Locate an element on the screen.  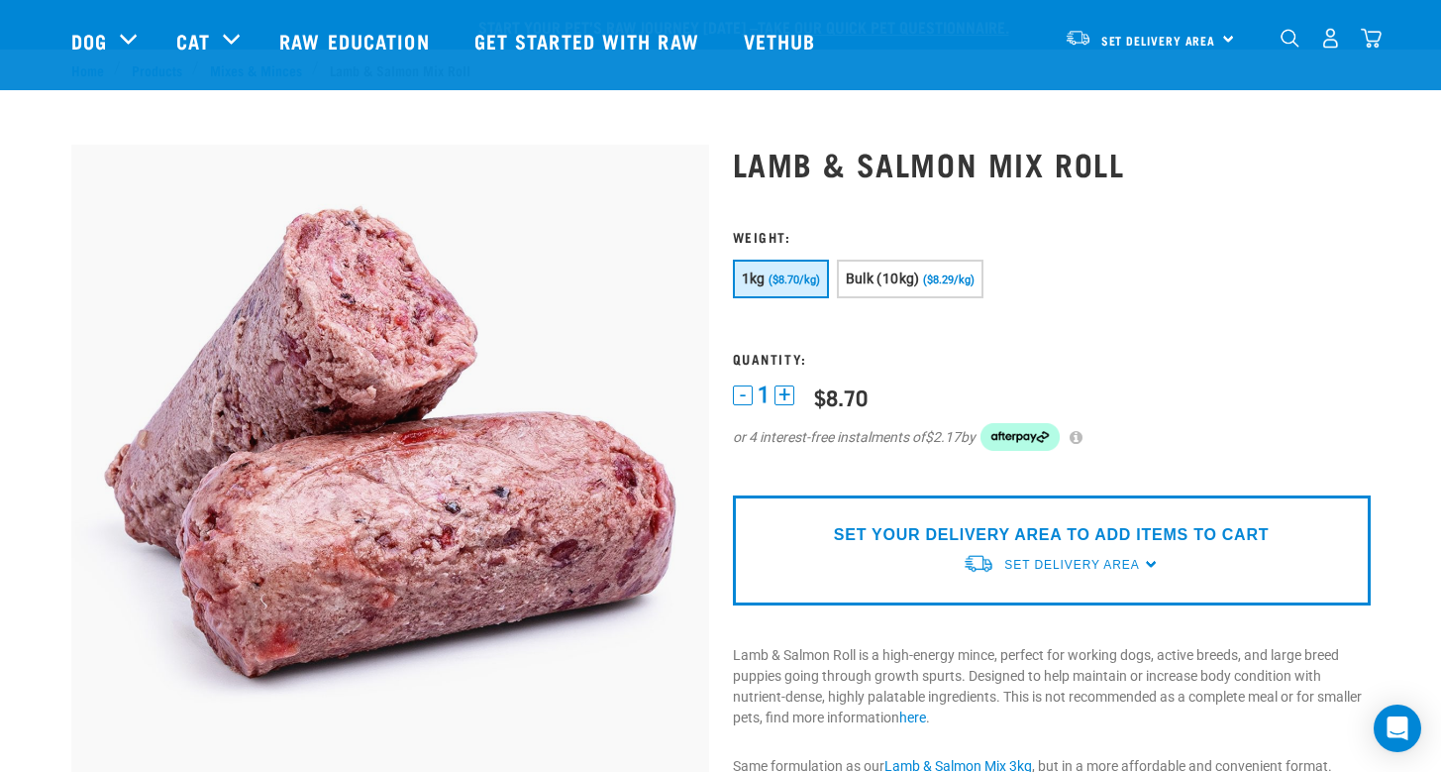
img: user.png is located at coordinates (1330, 38).